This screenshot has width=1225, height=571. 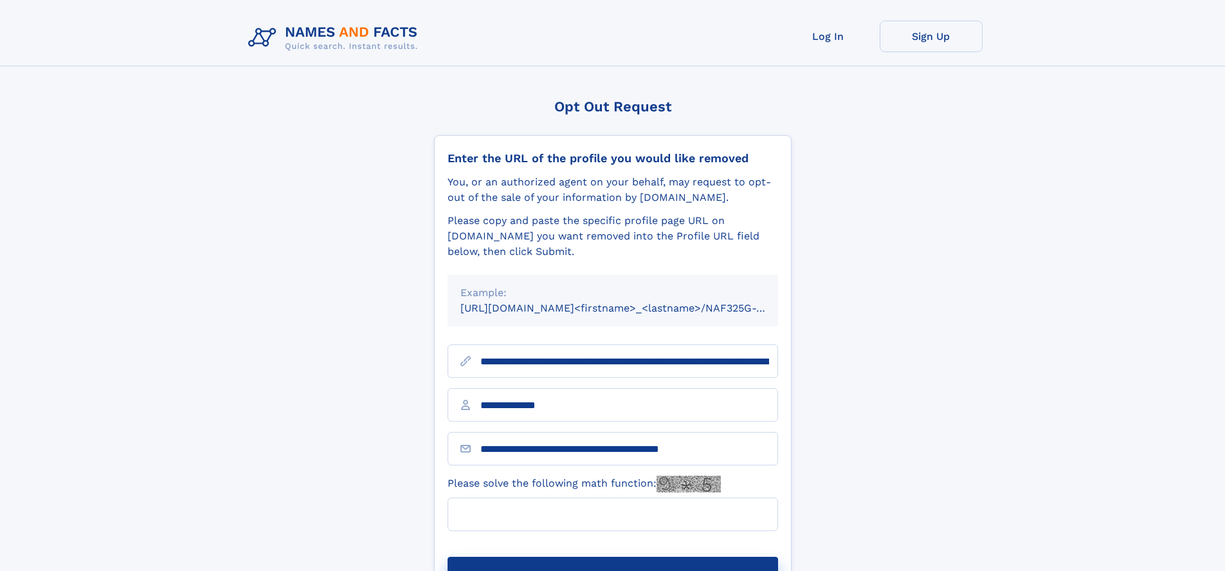 I want to click on div: Example:, so click(x=613, y=293).